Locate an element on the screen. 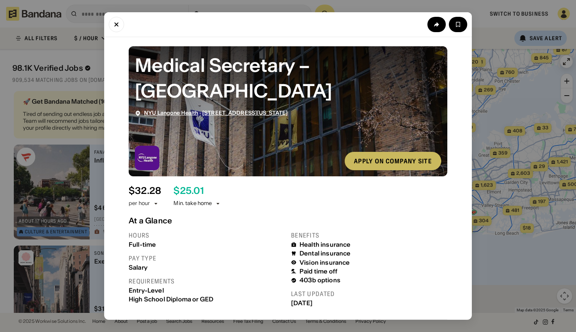 Image resolution: width=576 pixels, height=332 pixels. div: Dental insurance is located at coordinates (325, 254).